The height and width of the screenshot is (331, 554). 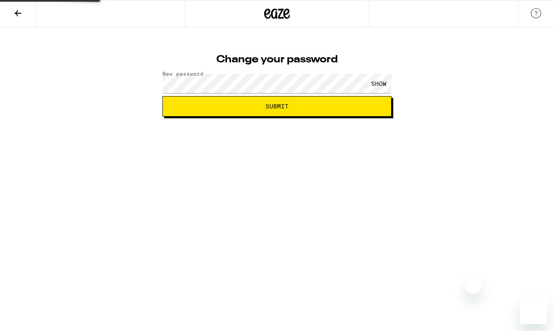 What do you see at coordinates (183, 74) in the screenshot?
I see `label: New password` at bounding box center [183, 74].